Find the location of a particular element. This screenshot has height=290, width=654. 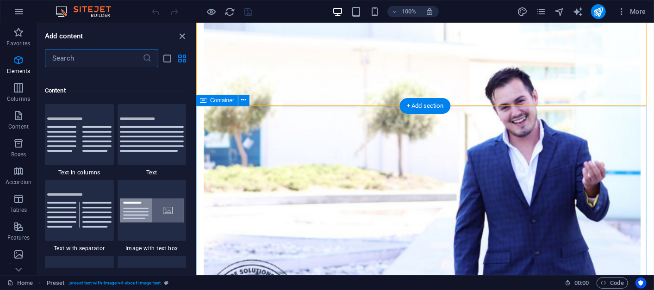

i: Reload page is located at coordinates (230, 12).